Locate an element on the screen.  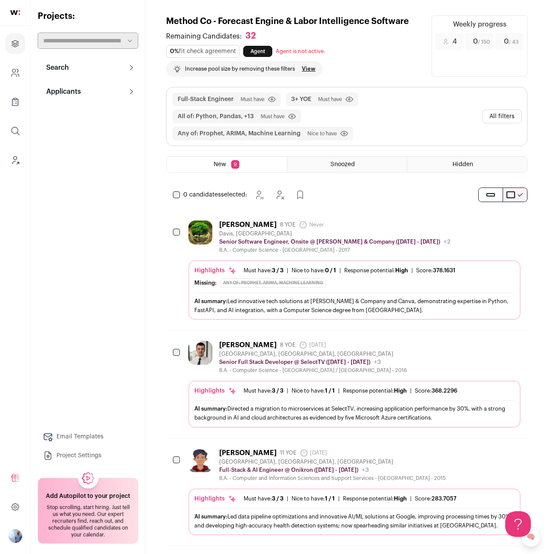
div: Missing: is located at coordinates (206, 283).